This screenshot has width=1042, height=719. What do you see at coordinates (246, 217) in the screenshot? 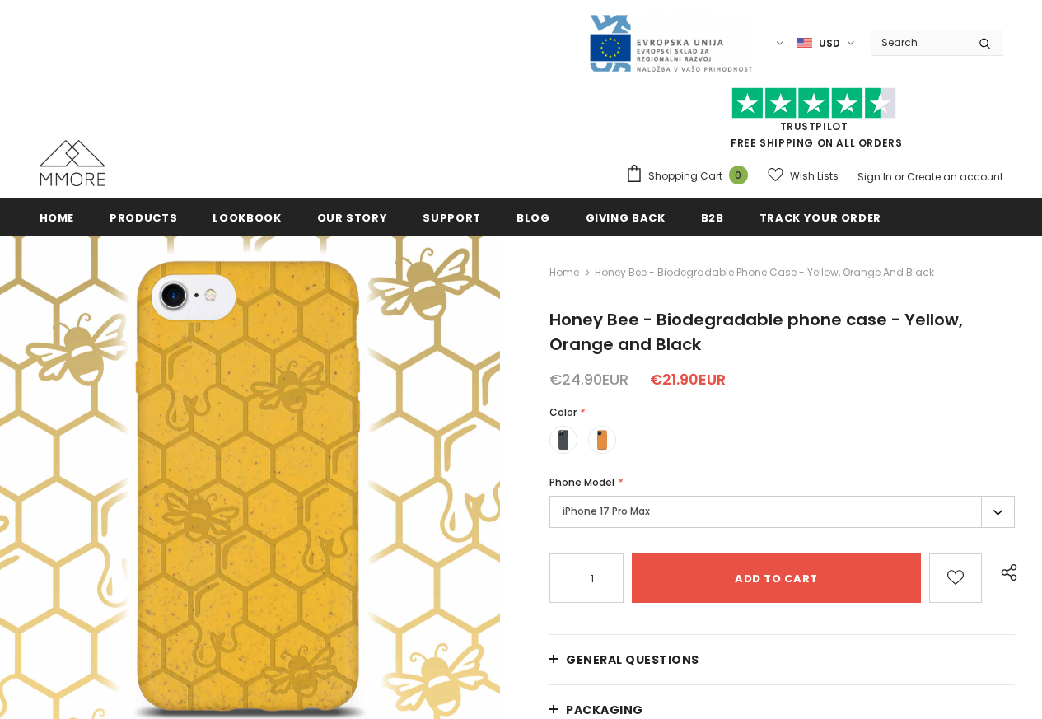
I see `span: Lookbook` at bounding box center [246, 217].